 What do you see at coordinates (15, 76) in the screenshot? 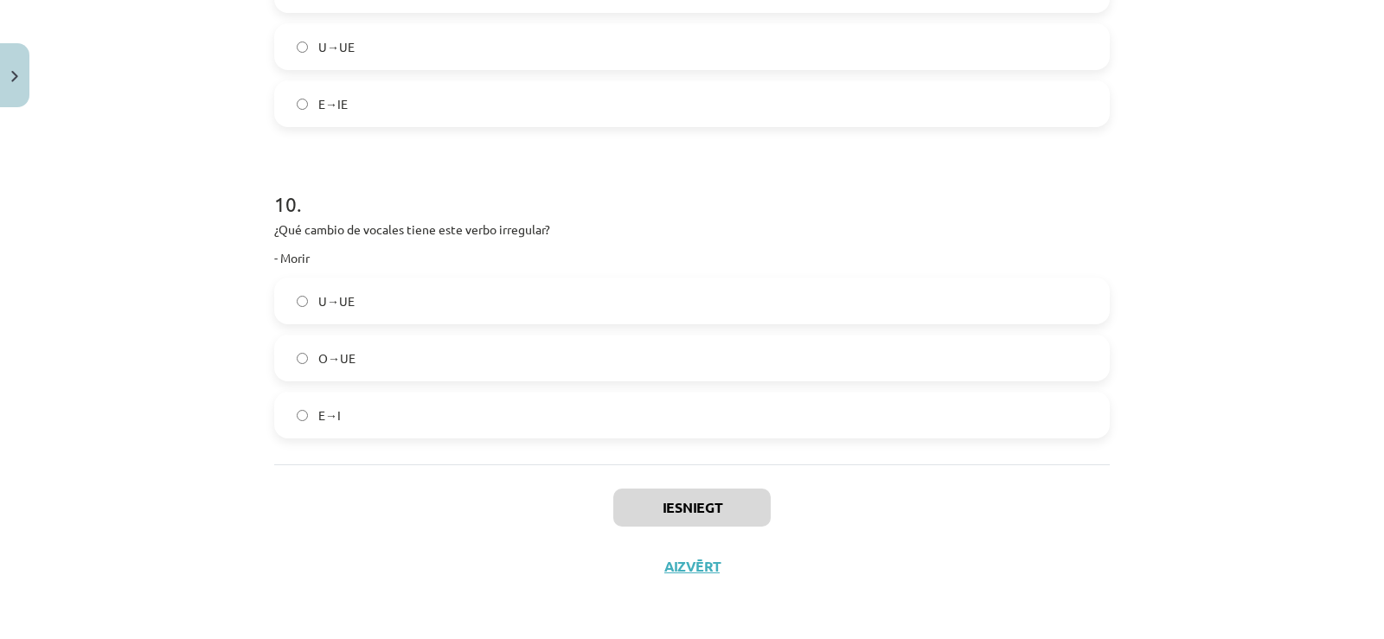
I see `img: icon-close-lesson-0947bae3869378f0d4975bcd49f059093ad1ed9edebbc8119c70593378902aed.svg` at bounding box center [15, 76].